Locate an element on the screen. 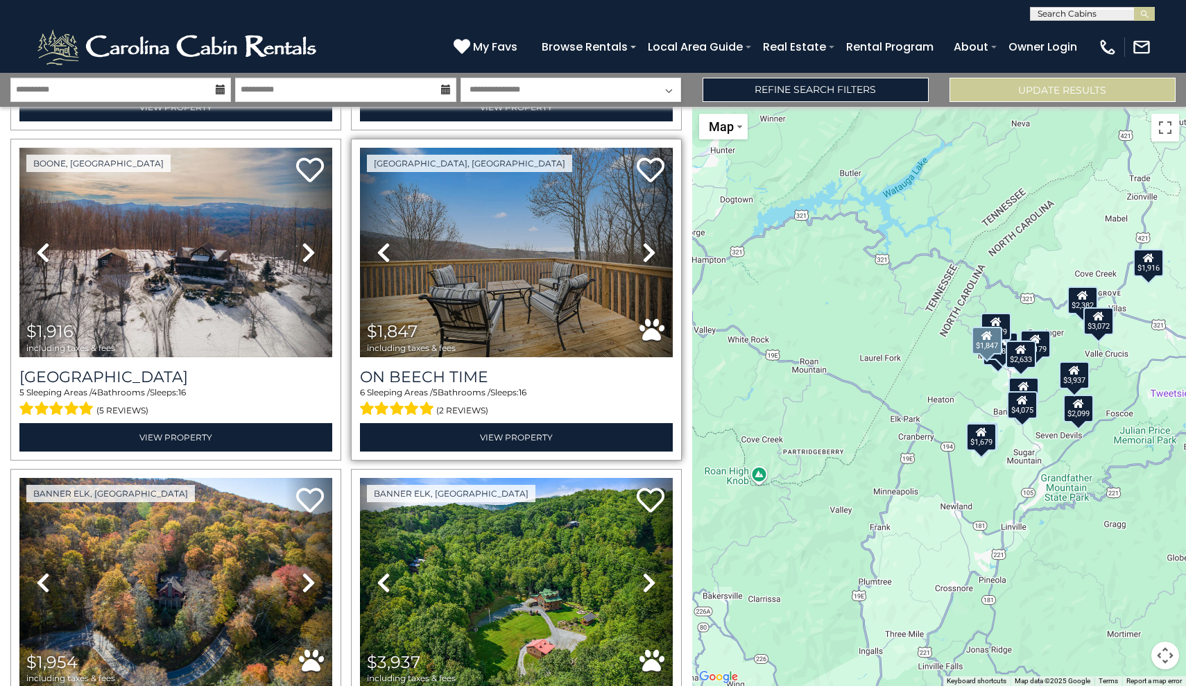  div: $1,990 is located at coordinates (1023, 390).